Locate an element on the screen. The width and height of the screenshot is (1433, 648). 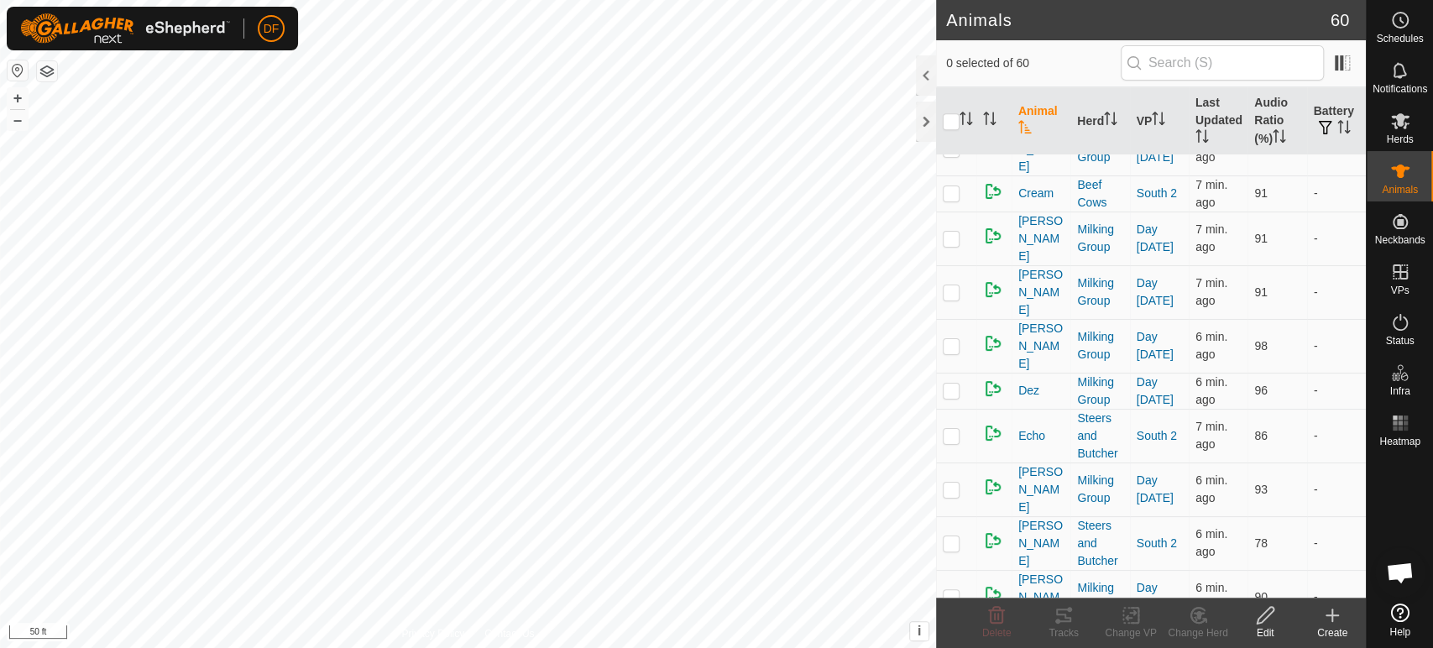
button: i is located at coordinates (919, 631).